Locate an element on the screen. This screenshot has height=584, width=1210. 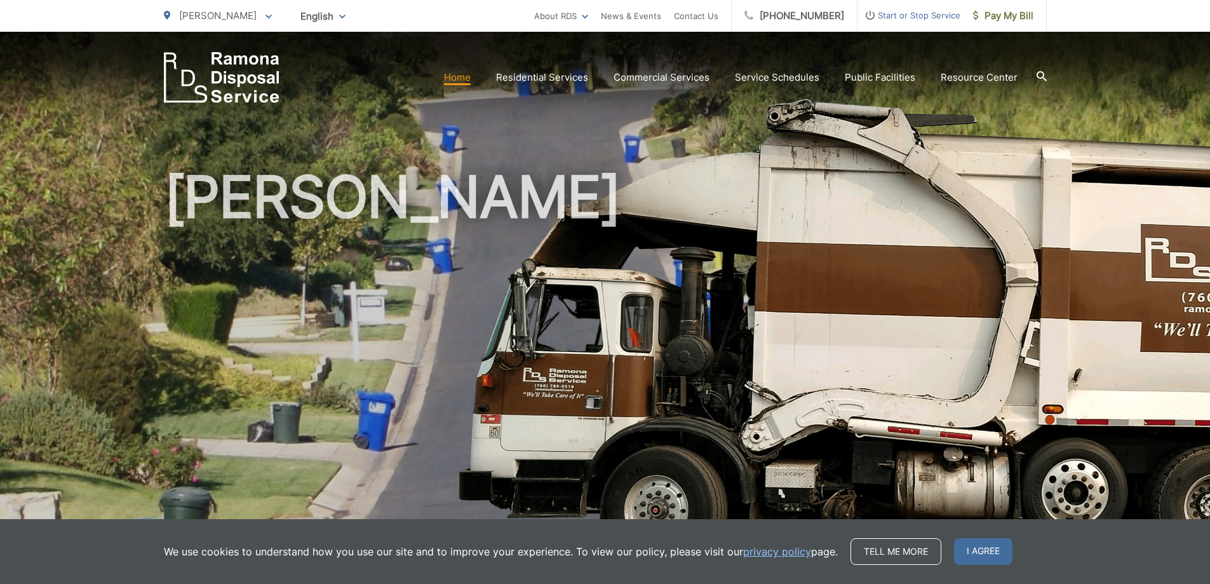
a: Tell me more is located at coordinates (896, 551).